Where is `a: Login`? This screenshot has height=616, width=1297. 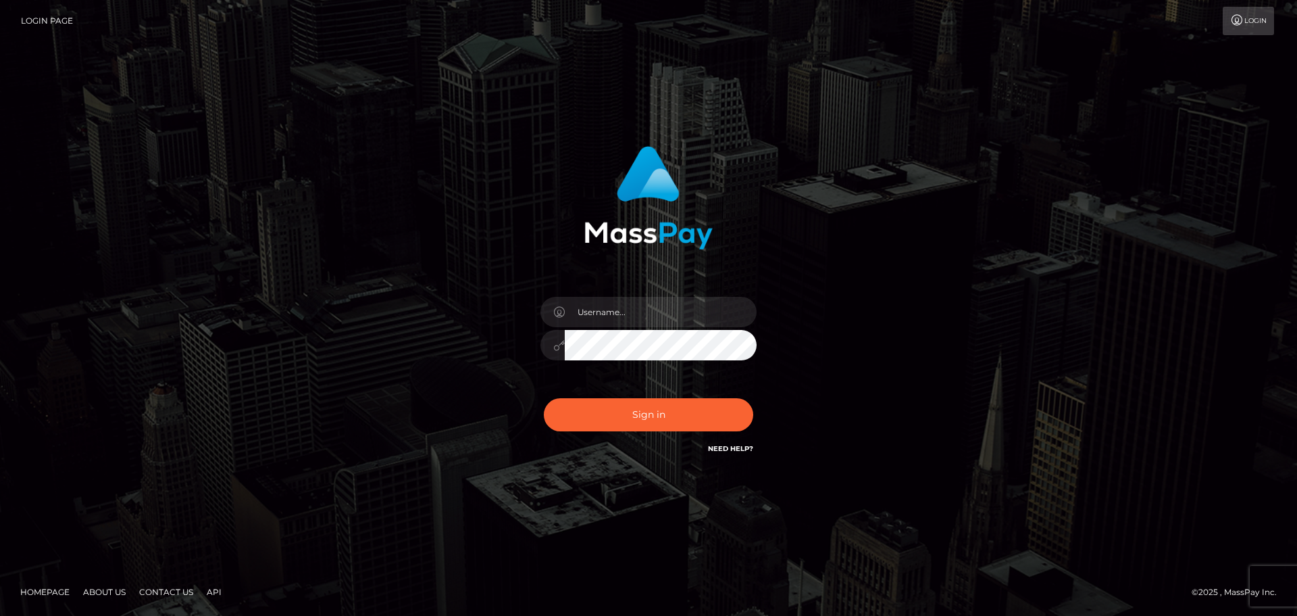
a: Login is located at coordinates (1249, 21).